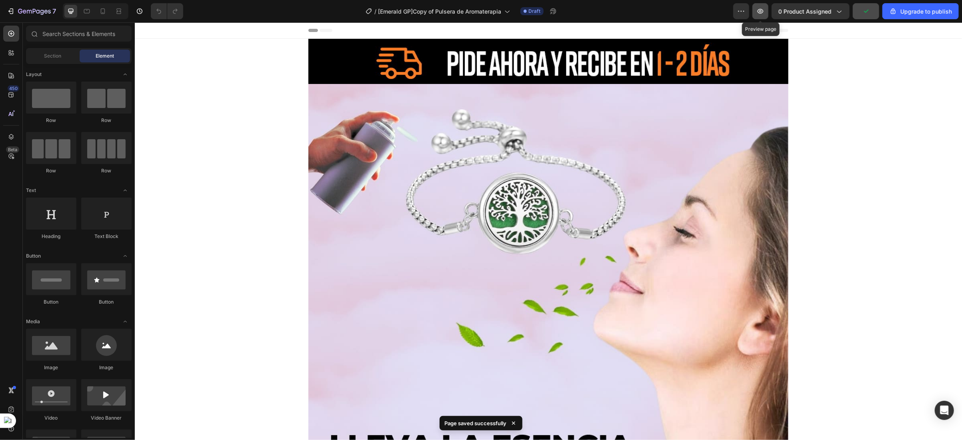 Image resolution: width=962 pixels, height=440 pixels. I want to click on span: Draft, so click(534, 11).